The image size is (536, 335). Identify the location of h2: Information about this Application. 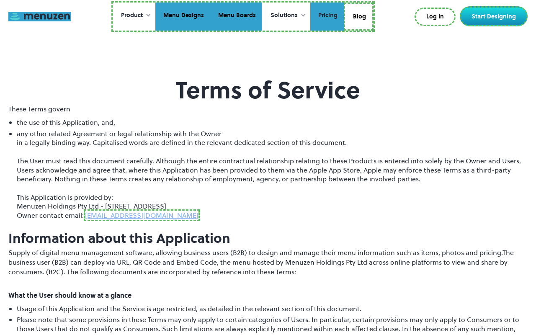
(268, 238).